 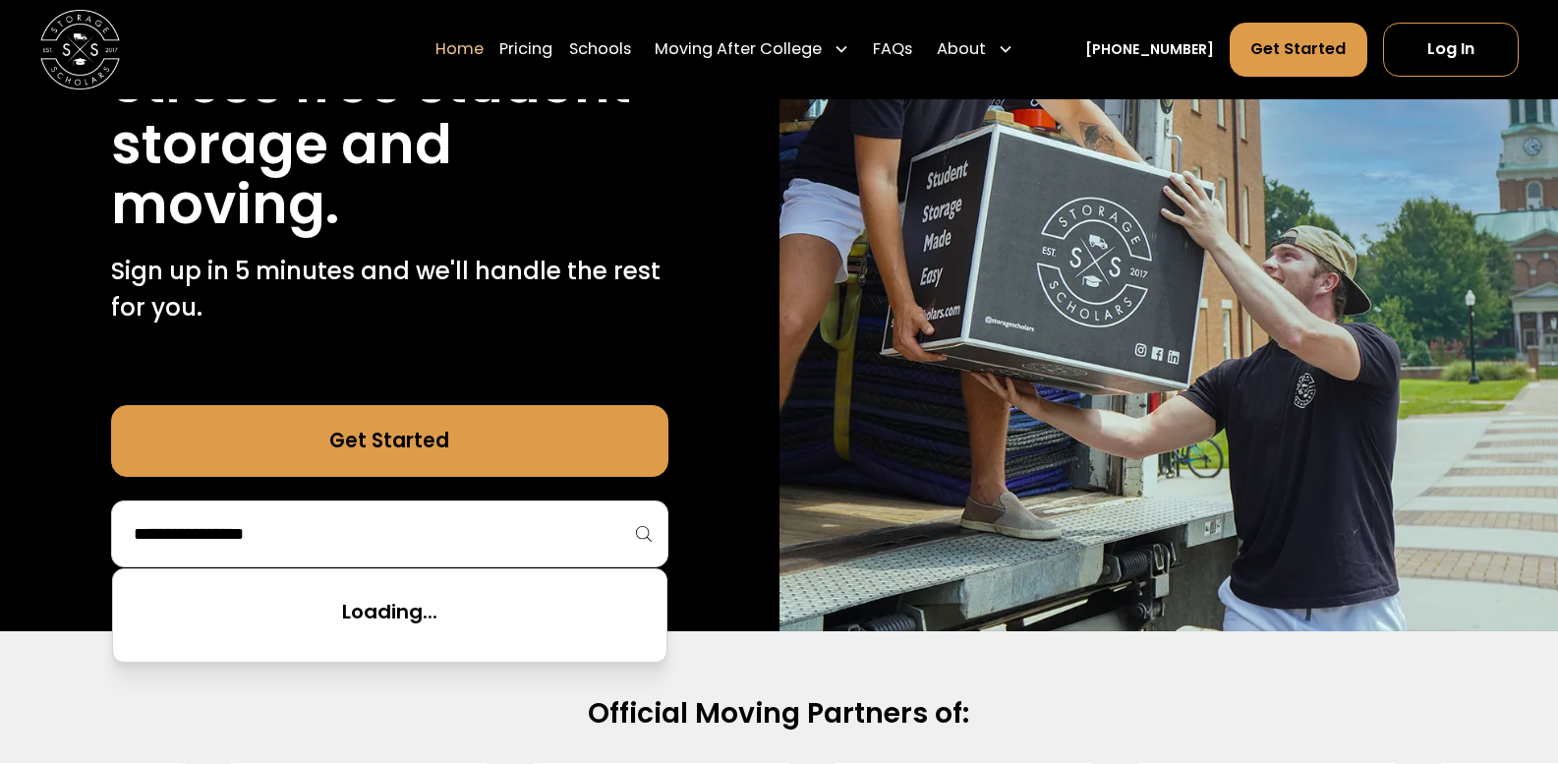 What do you see at coordinates (526, 49) in the screenshot?
I see `a: Pricing` at bounding box center [526, 49].